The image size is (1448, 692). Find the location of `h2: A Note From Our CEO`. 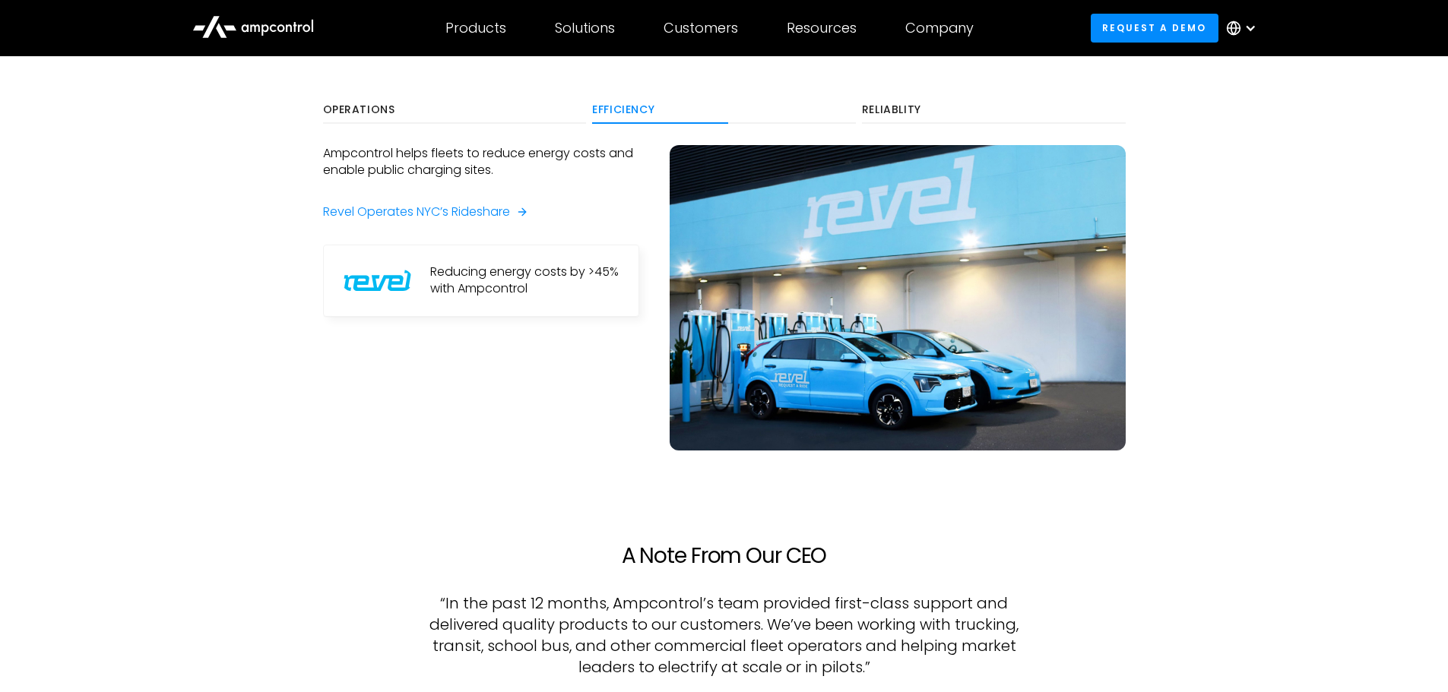

h2: A Note From Our CEO is located at coordinates (724, 556).